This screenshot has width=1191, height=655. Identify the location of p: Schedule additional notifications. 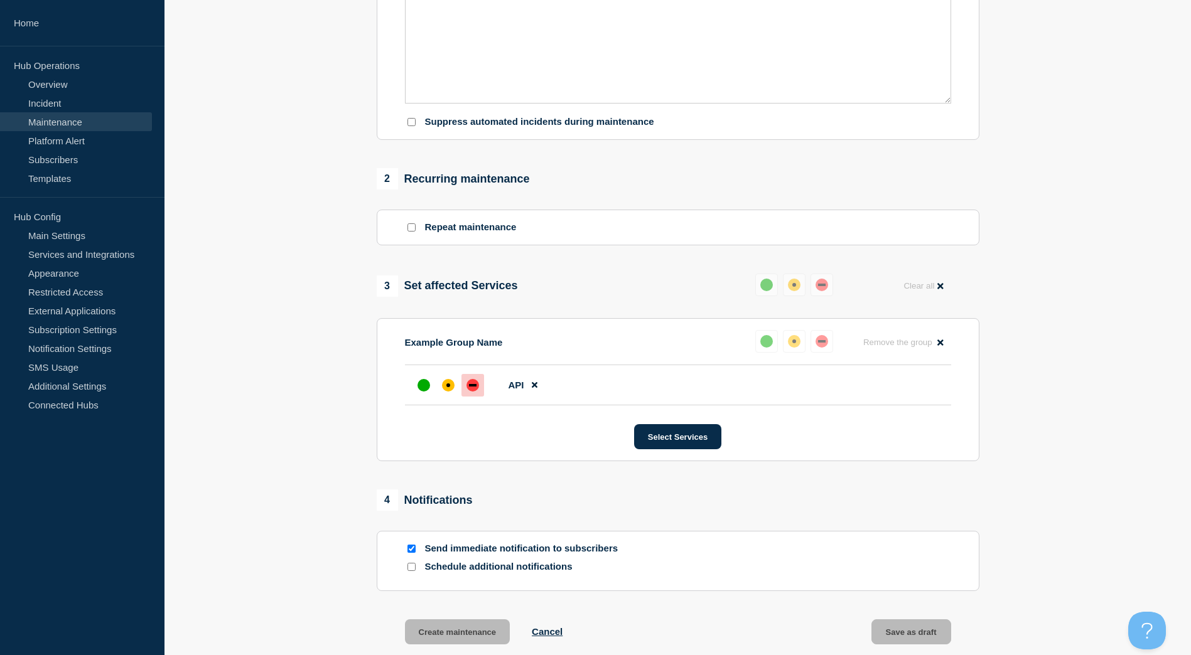
(526, 567).